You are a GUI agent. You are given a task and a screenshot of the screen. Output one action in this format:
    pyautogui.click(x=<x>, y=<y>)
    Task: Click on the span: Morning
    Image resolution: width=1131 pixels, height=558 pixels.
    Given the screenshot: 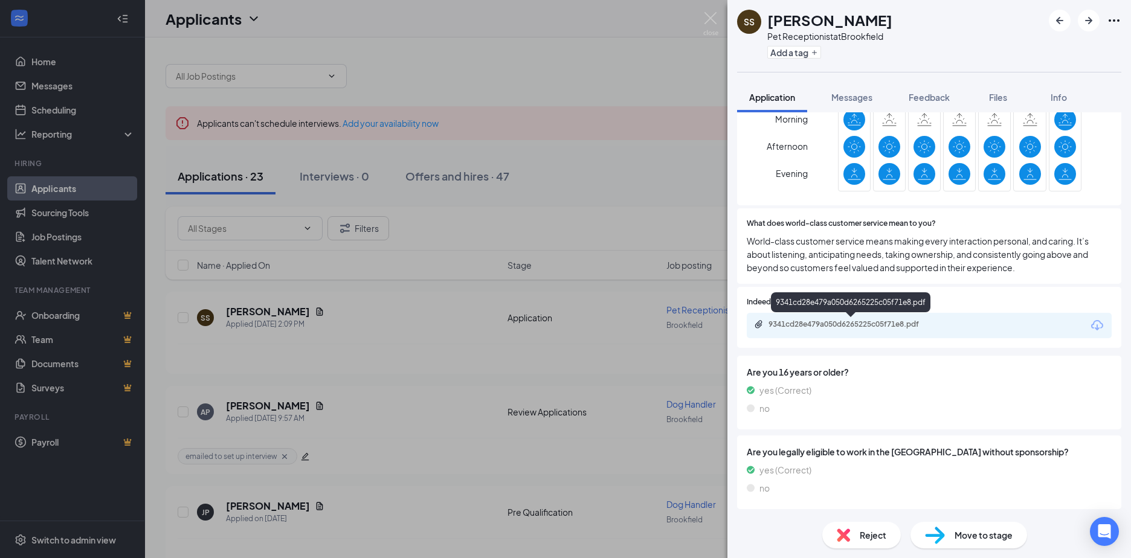 What is the action you would take?
    pyautogui.click(x=791, y=119)
    